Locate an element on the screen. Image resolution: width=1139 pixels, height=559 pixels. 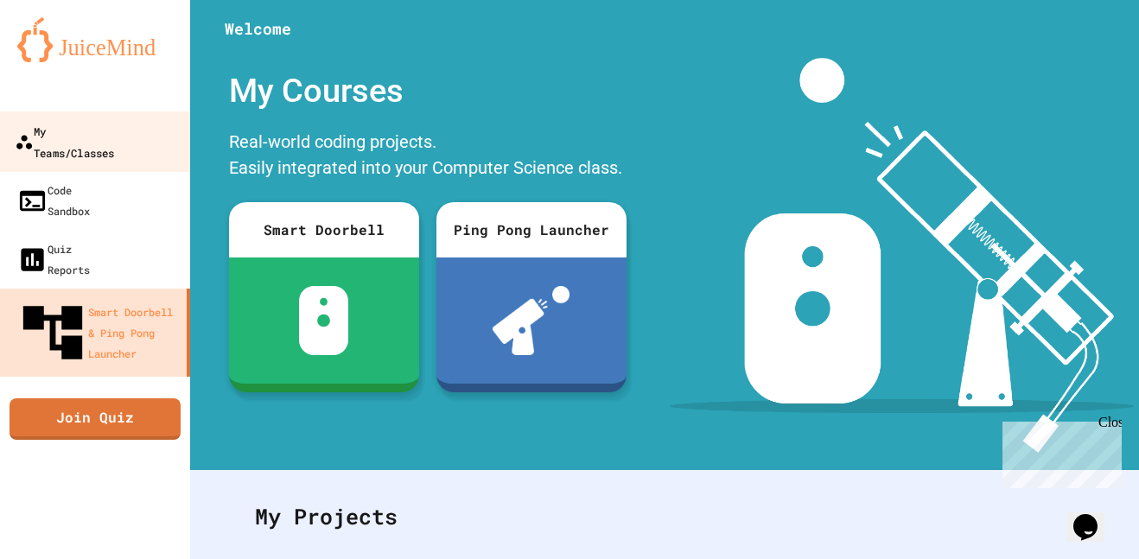
img: ppl-with-ball.png is located at coordinates (531, 321).